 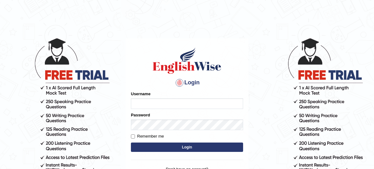 What do you see at coordinates (187, 148) in the screenshot?
I see `button: Login` at bounding box center [187, 148].